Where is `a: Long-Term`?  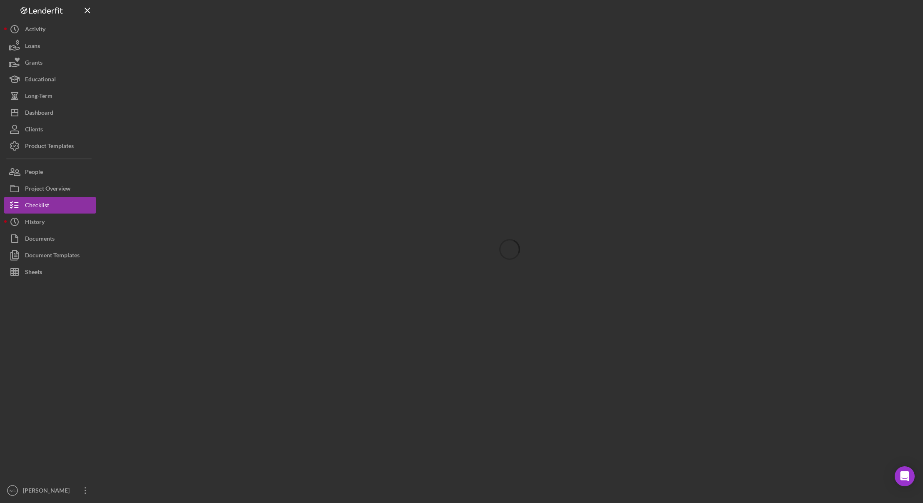 a: Long-Term is located at coordinates (50, 96).